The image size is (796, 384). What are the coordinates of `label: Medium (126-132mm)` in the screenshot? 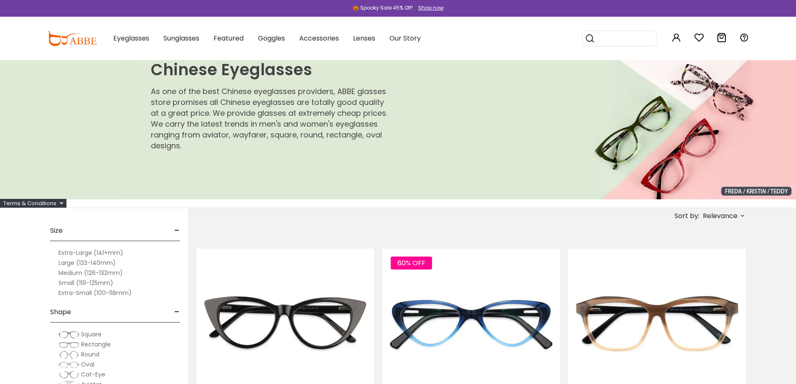 It's located at (91, 273).